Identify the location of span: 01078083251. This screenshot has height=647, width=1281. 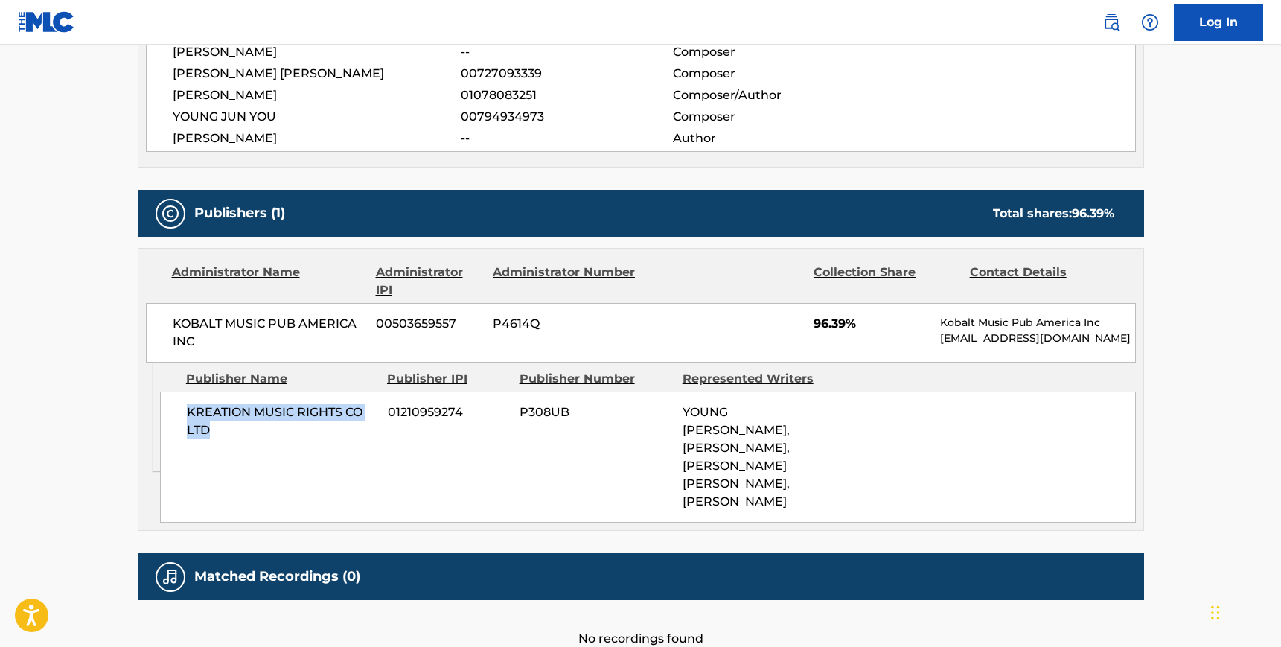
(566, 95).